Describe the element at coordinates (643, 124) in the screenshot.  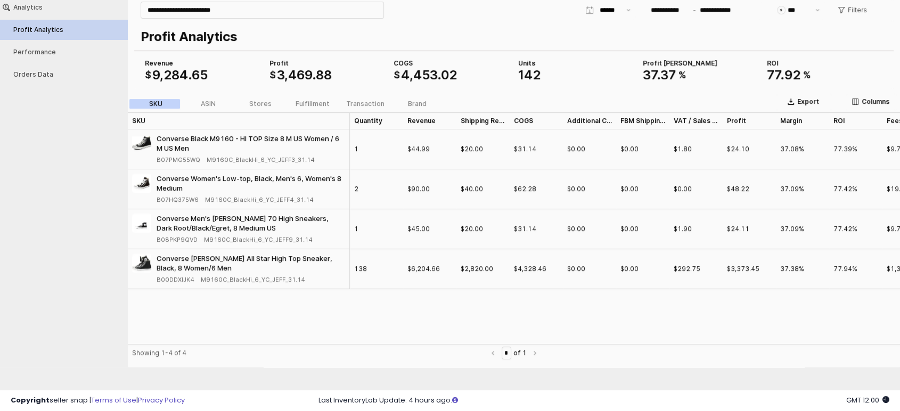
I see `span: FBM Shipping Costs` at that location.